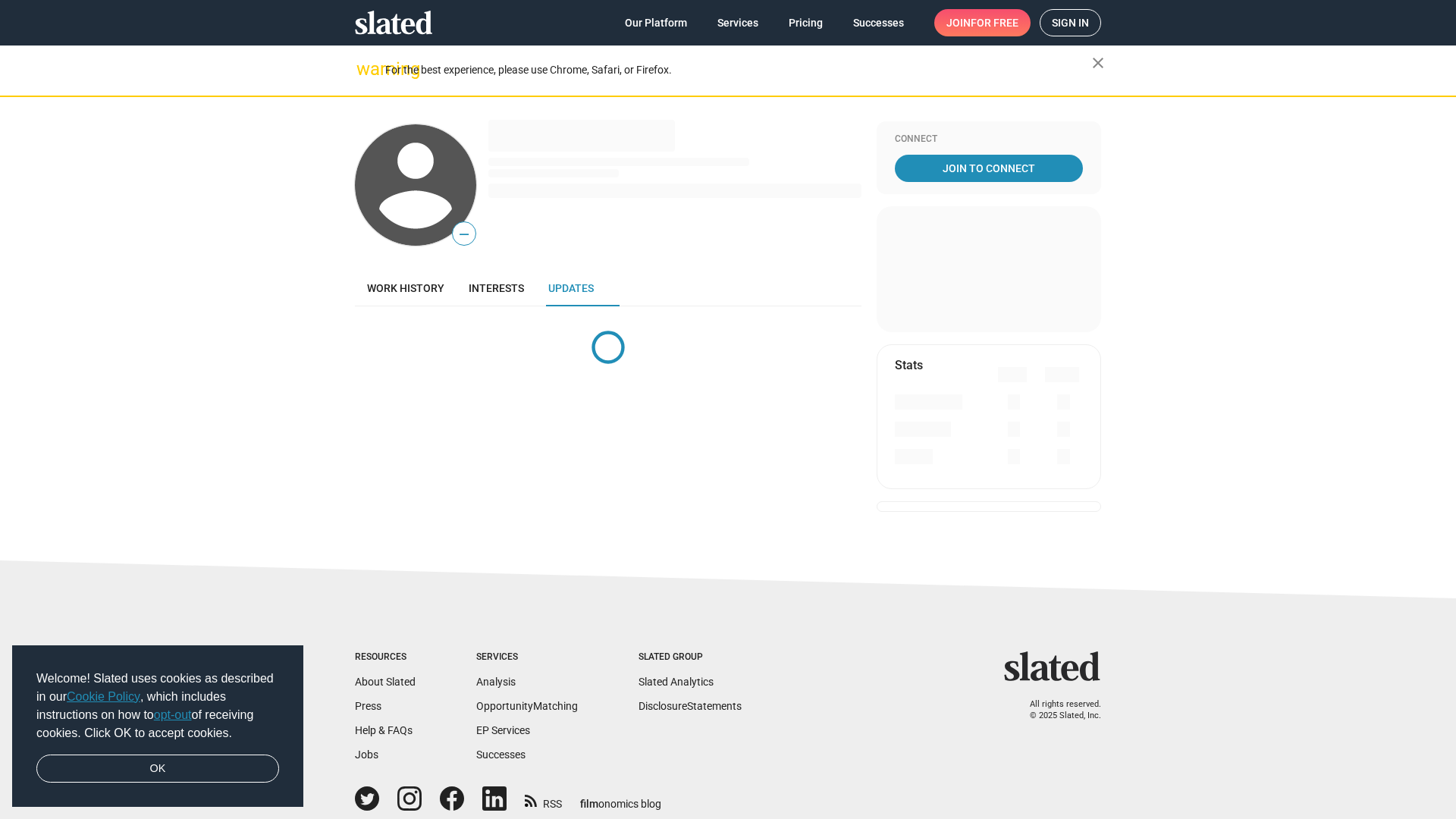  What do you see at coordinates (527, 706) in the screenshot?
I see `a: OpportunityMatching` at bounding box center [527, 706].